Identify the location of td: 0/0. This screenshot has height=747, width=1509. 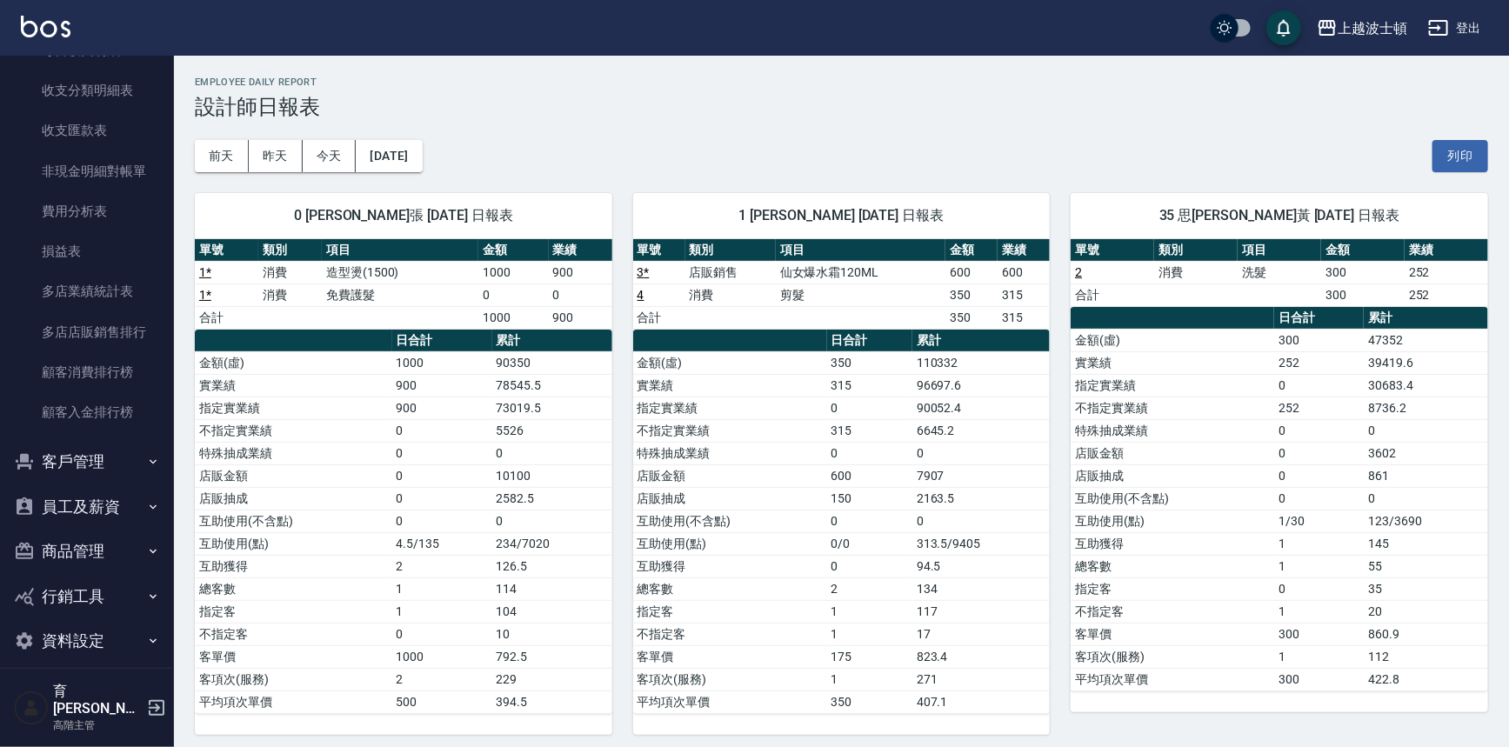
(870, 543).